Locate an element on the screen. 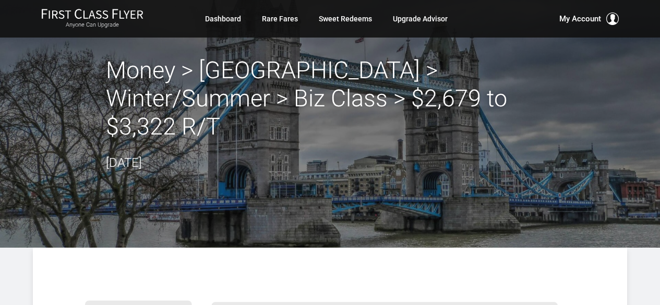  a: Upgrade Advisor is located at coordinates (420, 19).